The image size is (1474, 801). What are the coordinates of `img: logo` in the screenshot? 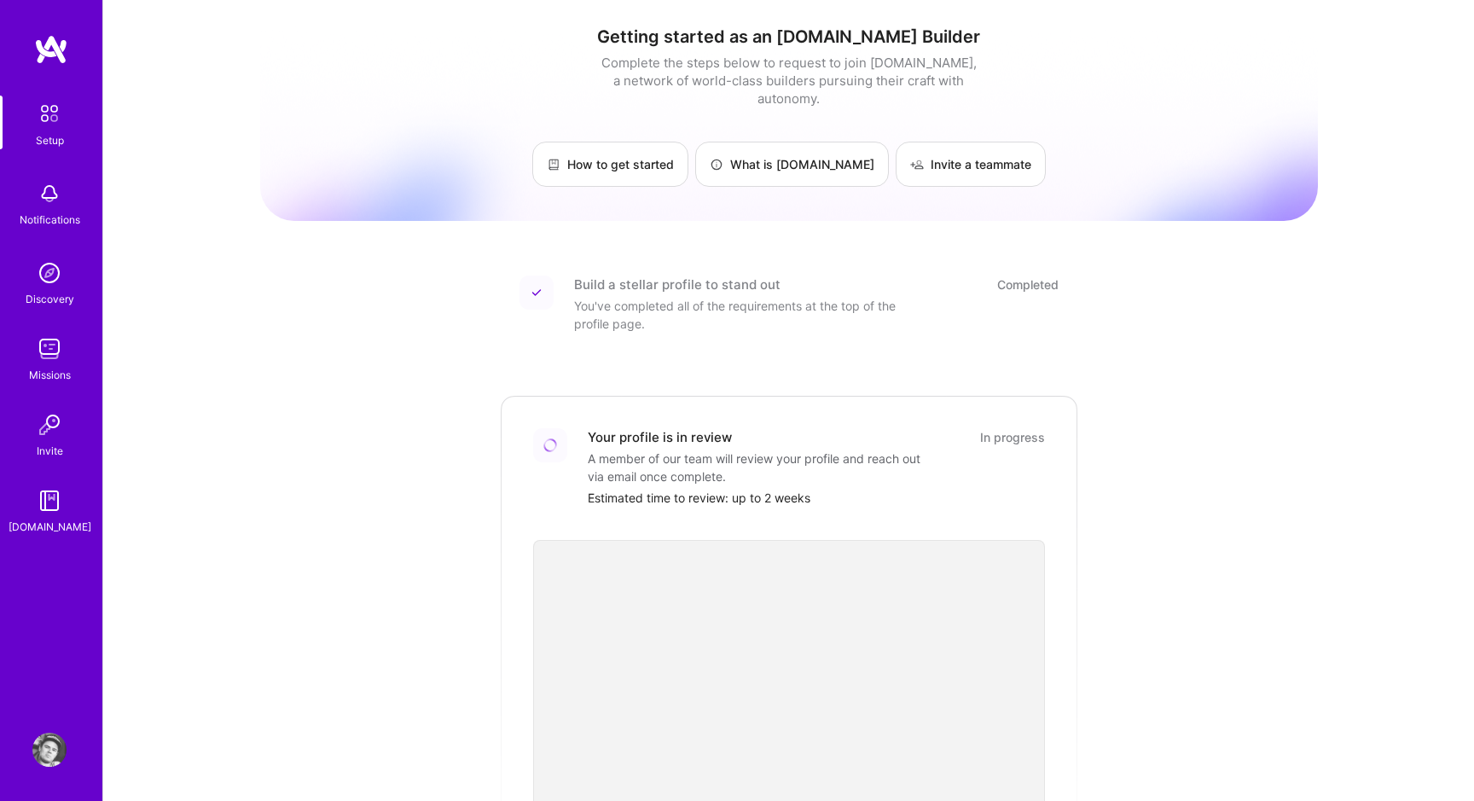 It's located at (51, 49).